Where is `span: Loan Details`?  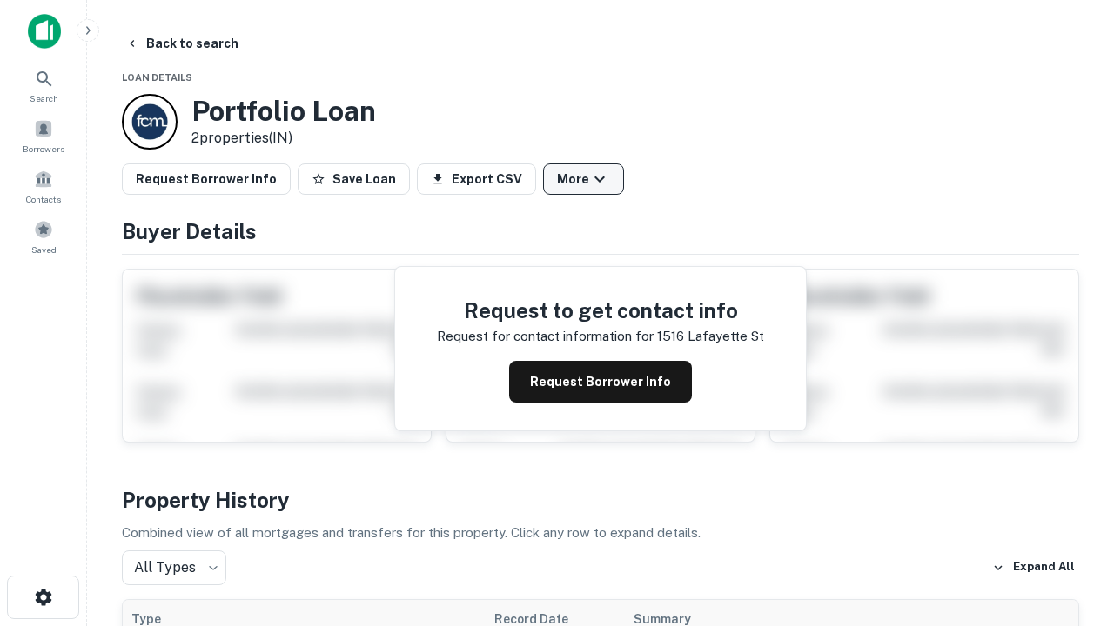
span: Loan Details is located at coordinates (157, 77).